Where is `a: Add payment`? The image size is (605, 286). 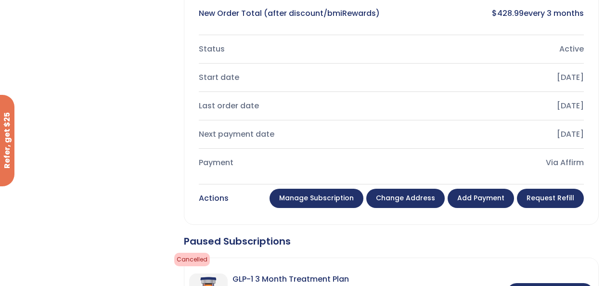 a: Add payment is located at coordinates (481, 198).